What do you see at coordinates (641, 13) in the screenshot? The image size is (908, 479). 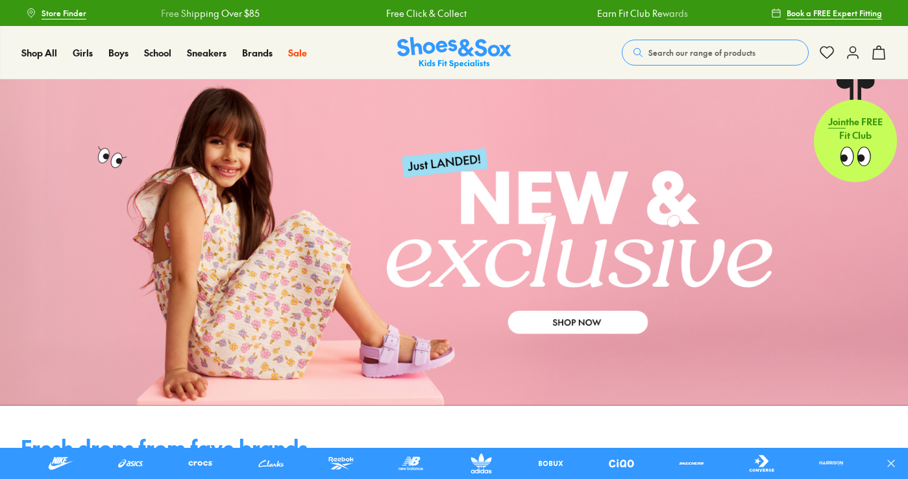 I see `a: Earn Fit Club Rewards` at bounding box center [641, 13].